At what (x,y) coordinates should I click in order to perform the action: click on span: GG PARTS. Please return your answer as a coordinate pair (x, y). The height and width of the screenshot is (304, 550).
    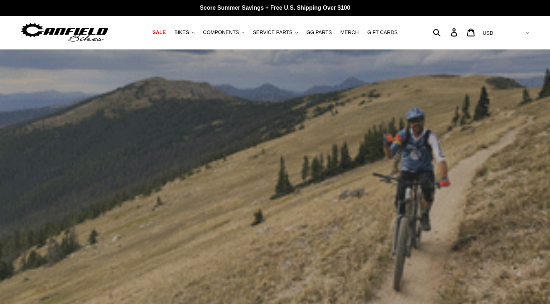
    Looking at the image, I should click on (319, 32).